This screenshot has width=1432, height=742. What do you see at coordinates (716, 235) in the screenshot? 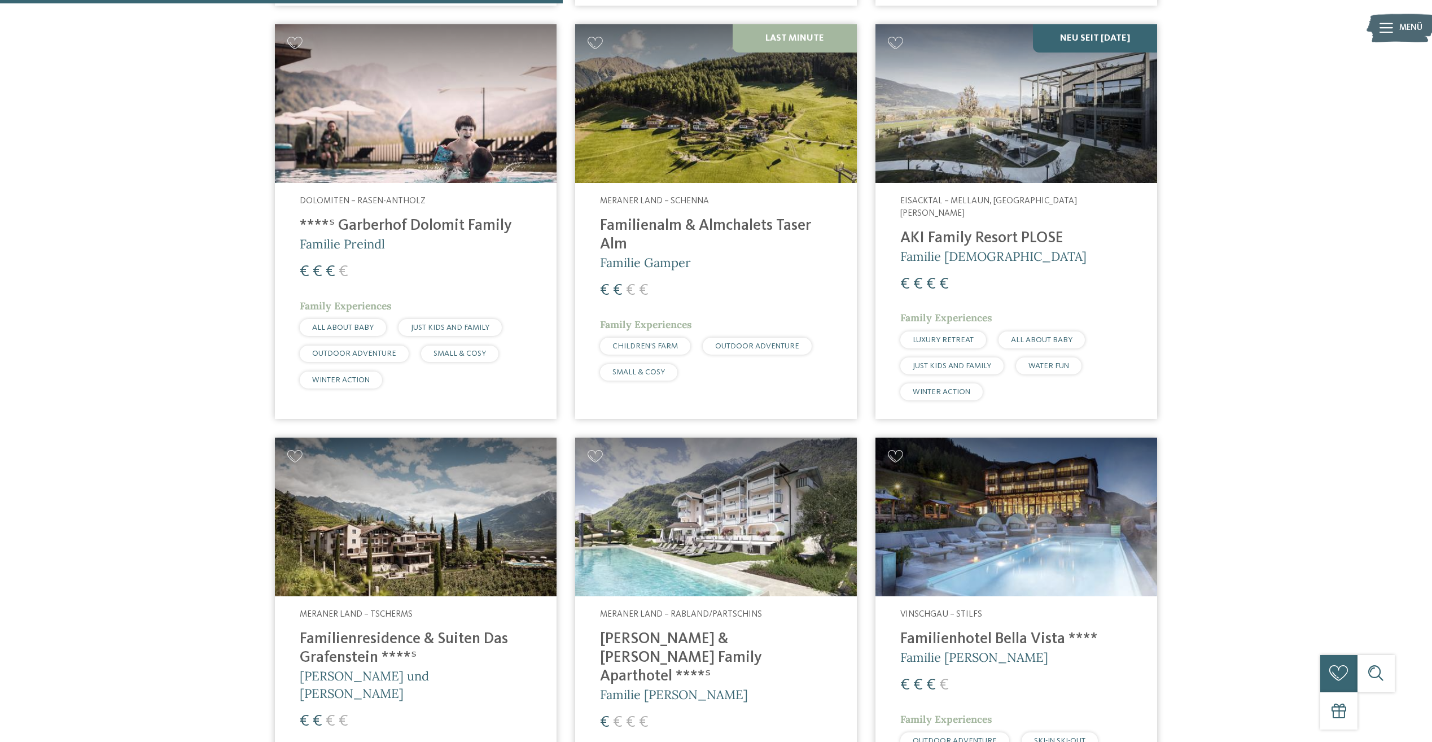
I see `h4: Familienalm & Almchalets Taser Alm` at bounding box center [716, 235].